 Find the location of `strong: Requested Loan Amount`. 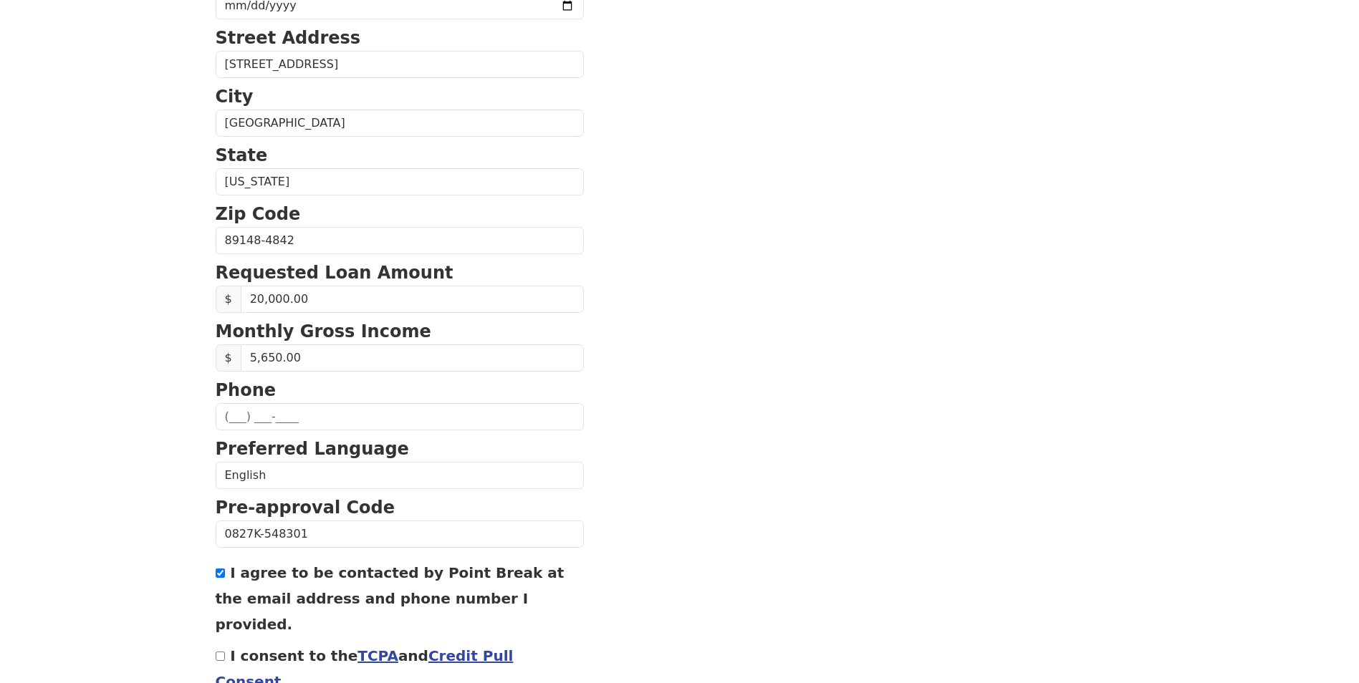

strong: Requested Loan Amount is located at coordinates (335, 273).